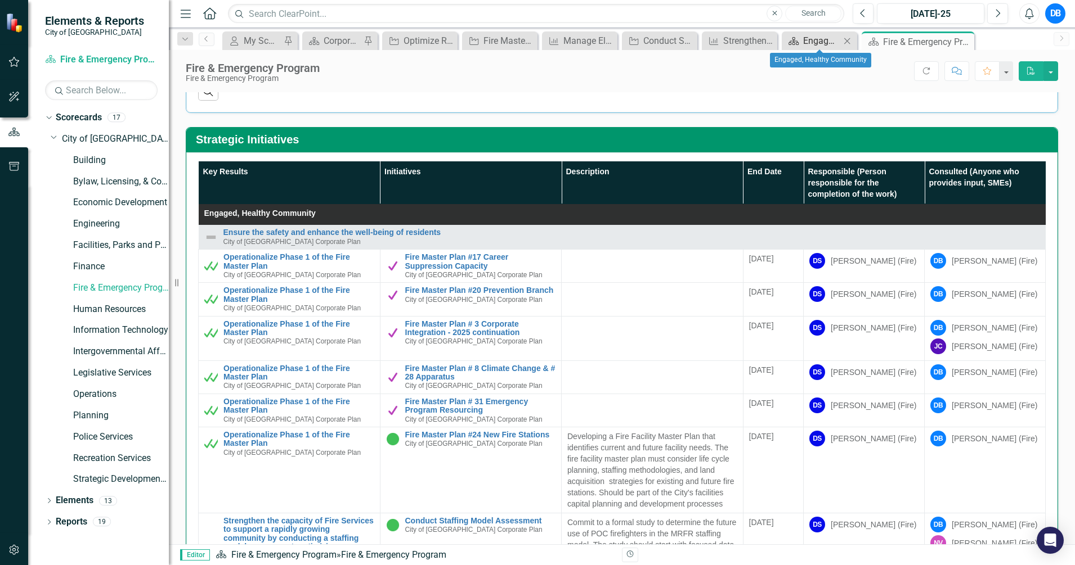  Describe the element at coordinates (1055, 14) in the screenshot. I see `button: DB` at that location.